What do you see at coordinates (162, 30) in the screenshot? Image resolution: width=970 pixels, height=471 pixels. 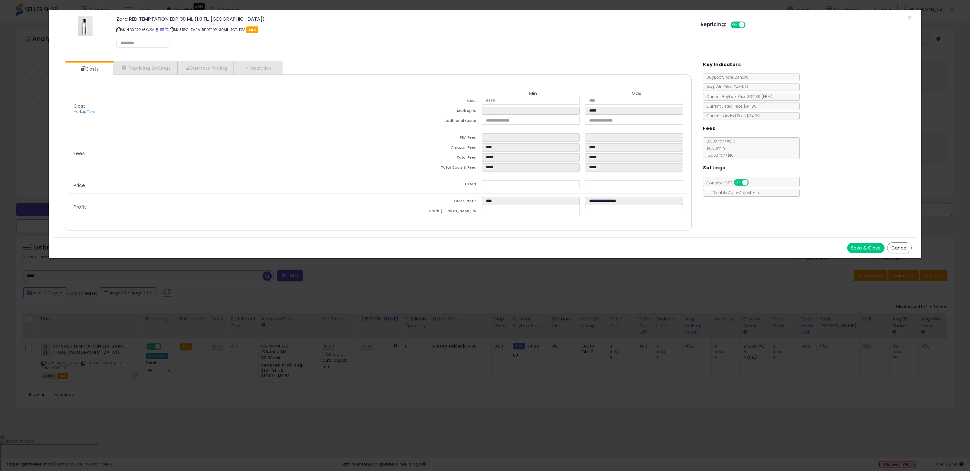 I see `a: All offer listings` at bounding box center [162, 30].